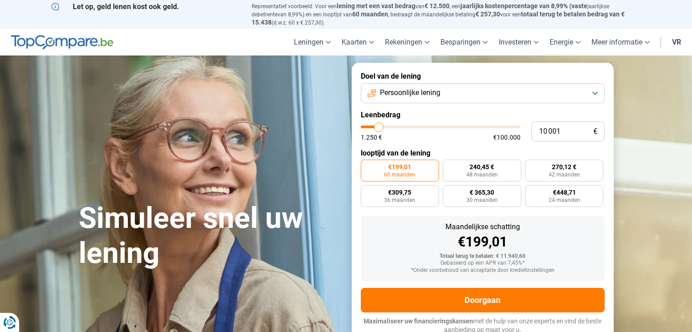 The height and width of the screenshot is (332, 692). What do you see at coordinates (516, 6) in the screenshot?
I see `font: jaarlijks kostenpercentage van 8,99% (` at bounding box center [516, 6].